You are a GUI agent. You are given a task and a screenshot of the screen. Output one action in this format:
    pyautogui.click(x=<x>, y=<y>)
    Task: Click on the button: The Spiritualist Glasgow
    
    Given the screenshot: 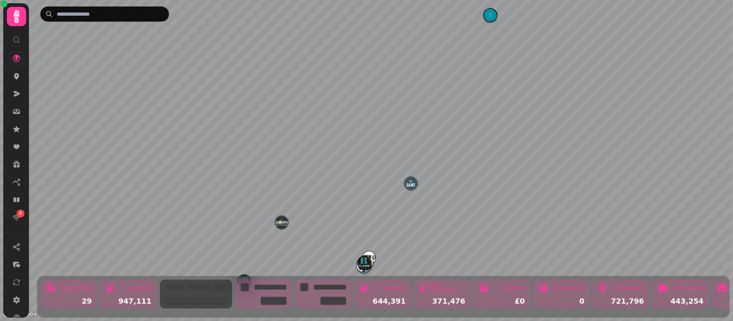 What is the action you would take?
    pyautogui.click(x=245, y=282)
    